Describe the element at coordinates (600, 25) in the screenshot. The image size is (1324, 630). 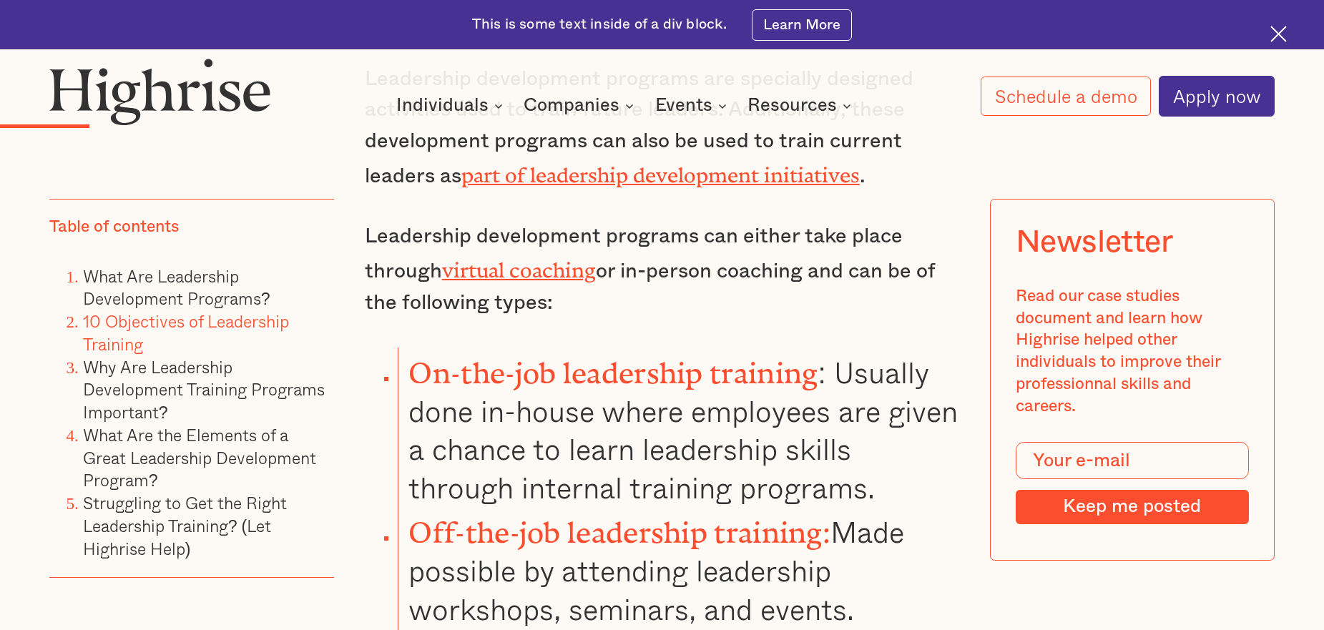
I see `div: This is some text inside of a div block.` at that location.